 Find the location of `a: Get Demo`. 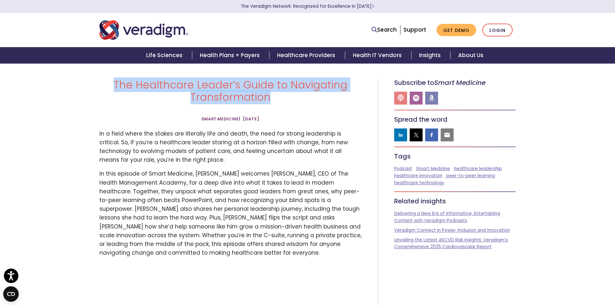

a: Get Demo is located at coordinates (456, 30).